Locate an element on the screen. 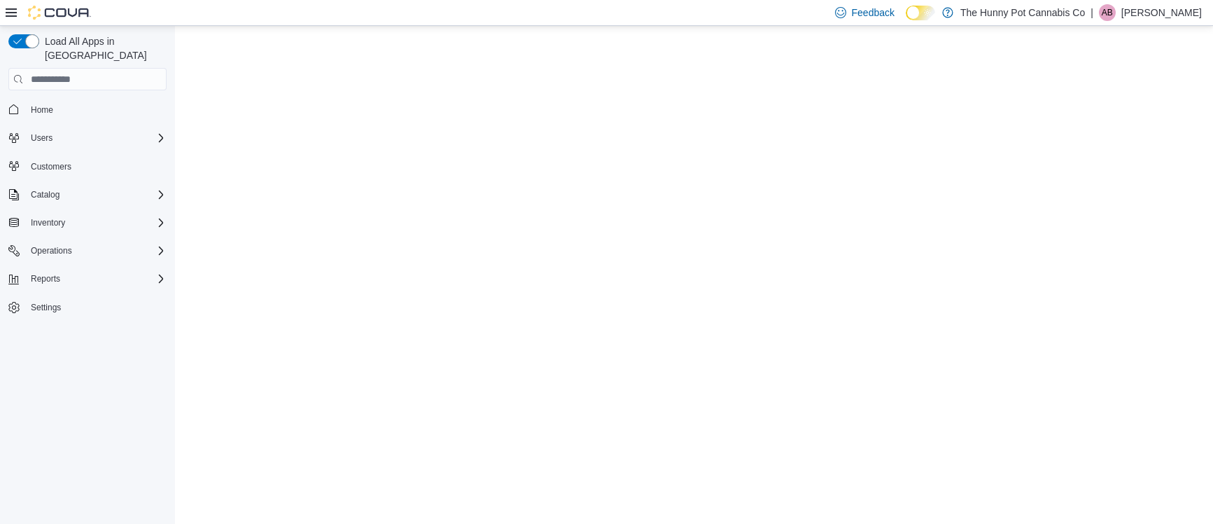  input: Dark Mode is located at coordinates (921, 13).